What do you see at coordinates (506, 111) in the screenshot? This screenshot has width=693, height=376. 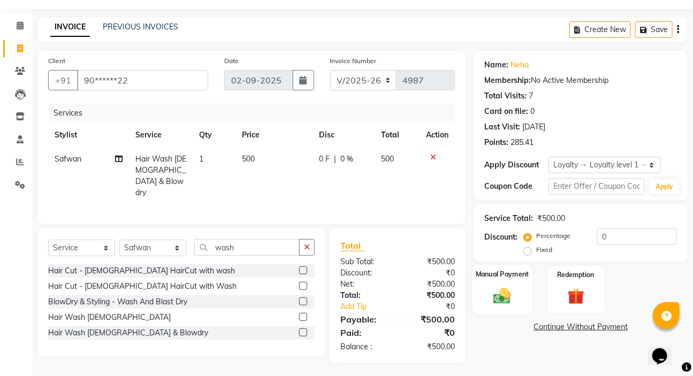 I see `div: Card on file:` at bounding box center [506, 111].